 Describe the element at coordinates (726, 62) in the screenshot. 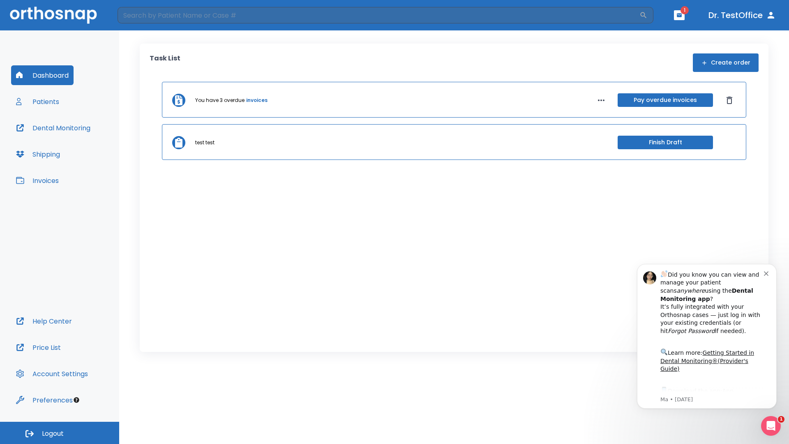

I see `button: Create order` at that location.